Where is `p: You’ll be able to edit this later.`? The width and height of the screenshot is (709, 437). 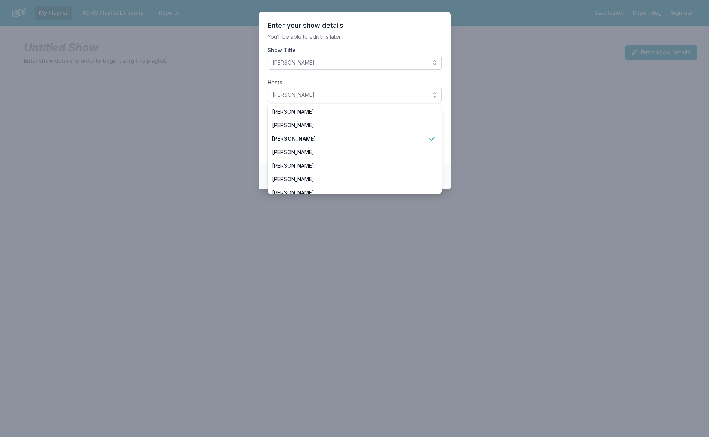
p: You’ll be able to edit this later. is located at coordinates (354, 37).